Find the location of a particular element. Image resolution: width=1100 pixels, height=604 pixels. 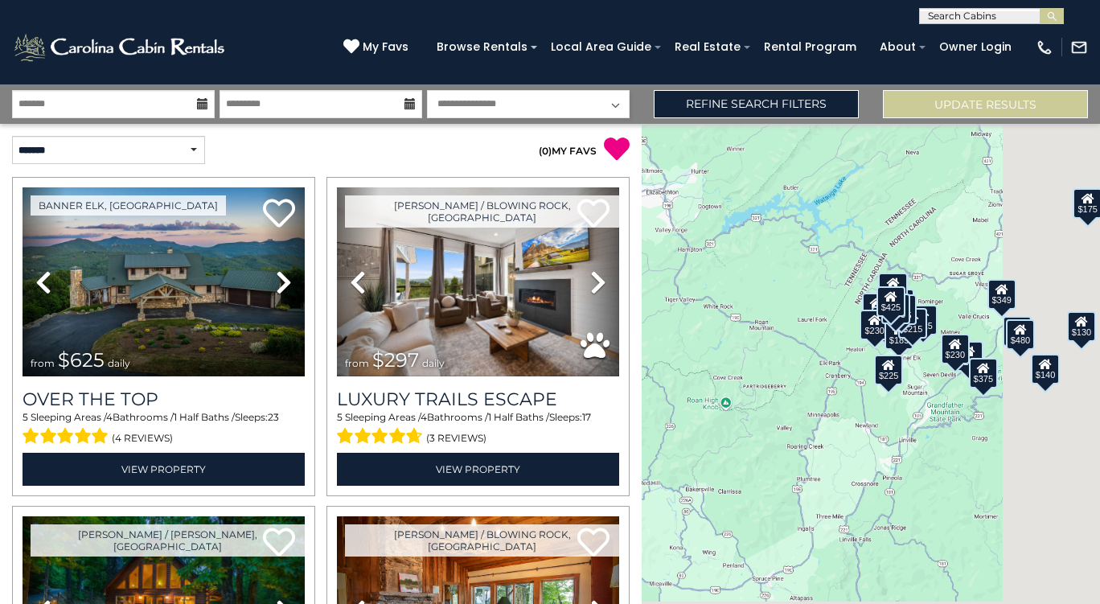

a: Rental Program is located at coordinates (810, 47).